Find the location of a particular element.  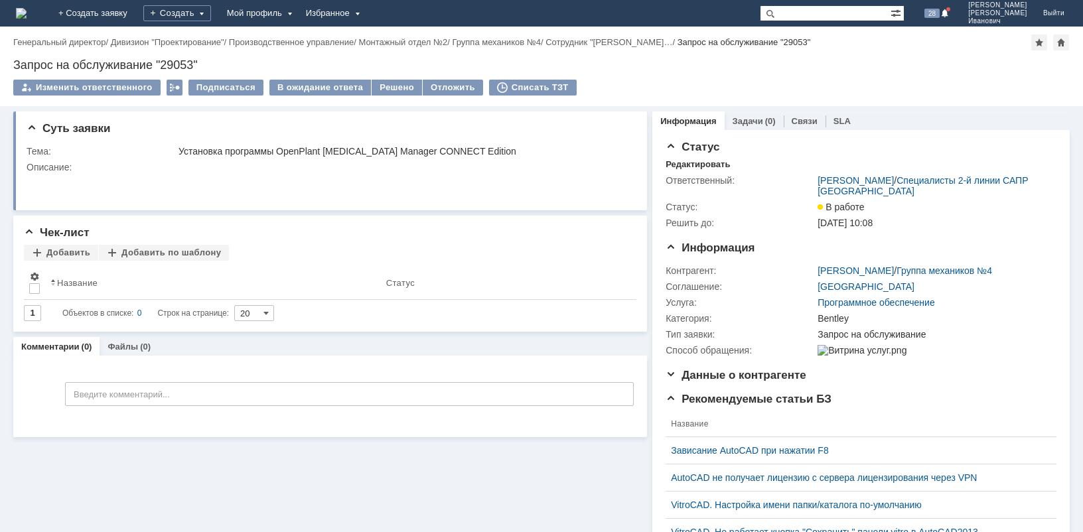

div: Статус is located at coordinates (400, 283).